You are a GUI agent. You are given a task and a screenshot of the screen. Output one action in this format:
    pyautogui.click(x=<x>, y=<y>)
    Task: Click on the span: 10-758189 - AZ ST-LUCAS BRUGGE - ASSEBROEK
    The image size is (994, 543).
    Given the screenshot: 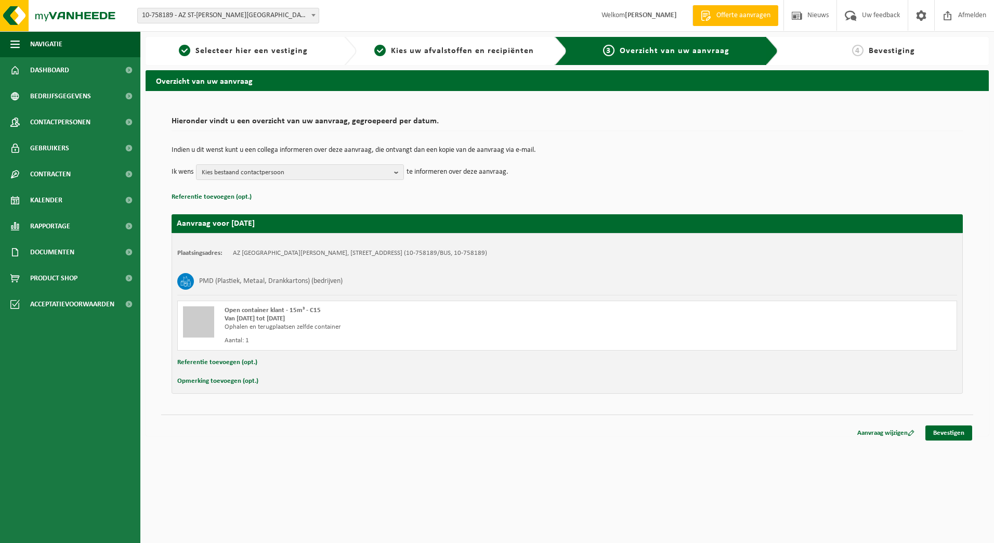 What is the action you would take?
    pyautogui.click(x=228, y=16)
    